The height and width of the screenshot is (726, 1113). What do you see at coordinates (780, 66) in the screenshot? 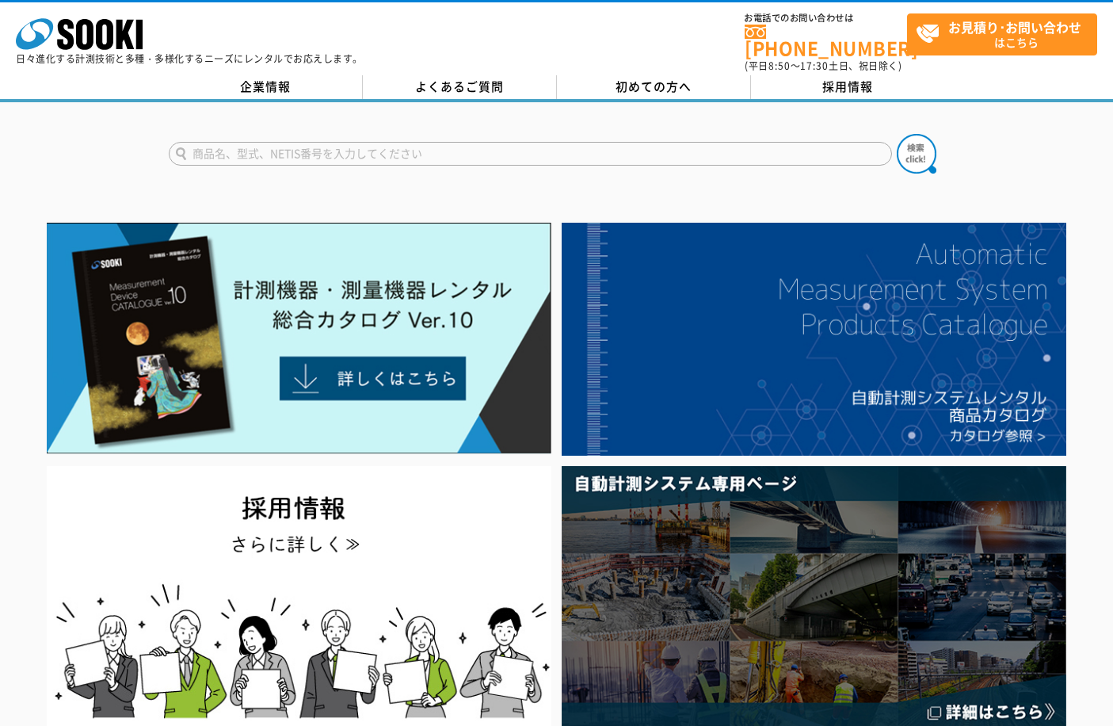
I see `span: 8:50` at bounding box center [780, 66].